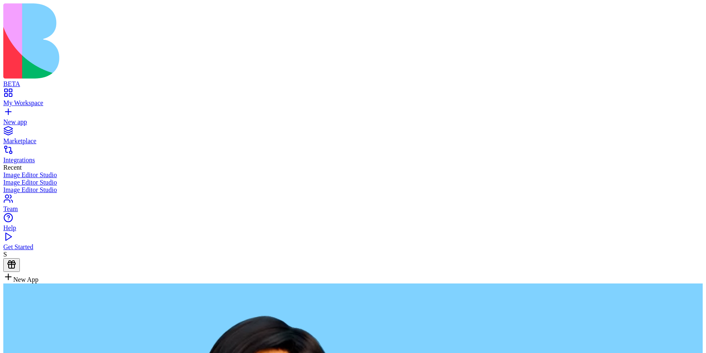 Image resolution: width=706 pixels, height=353 pixels. Describe the element at coordinates (353, 80) in the screenshot. I see `a: BETA` at that location.